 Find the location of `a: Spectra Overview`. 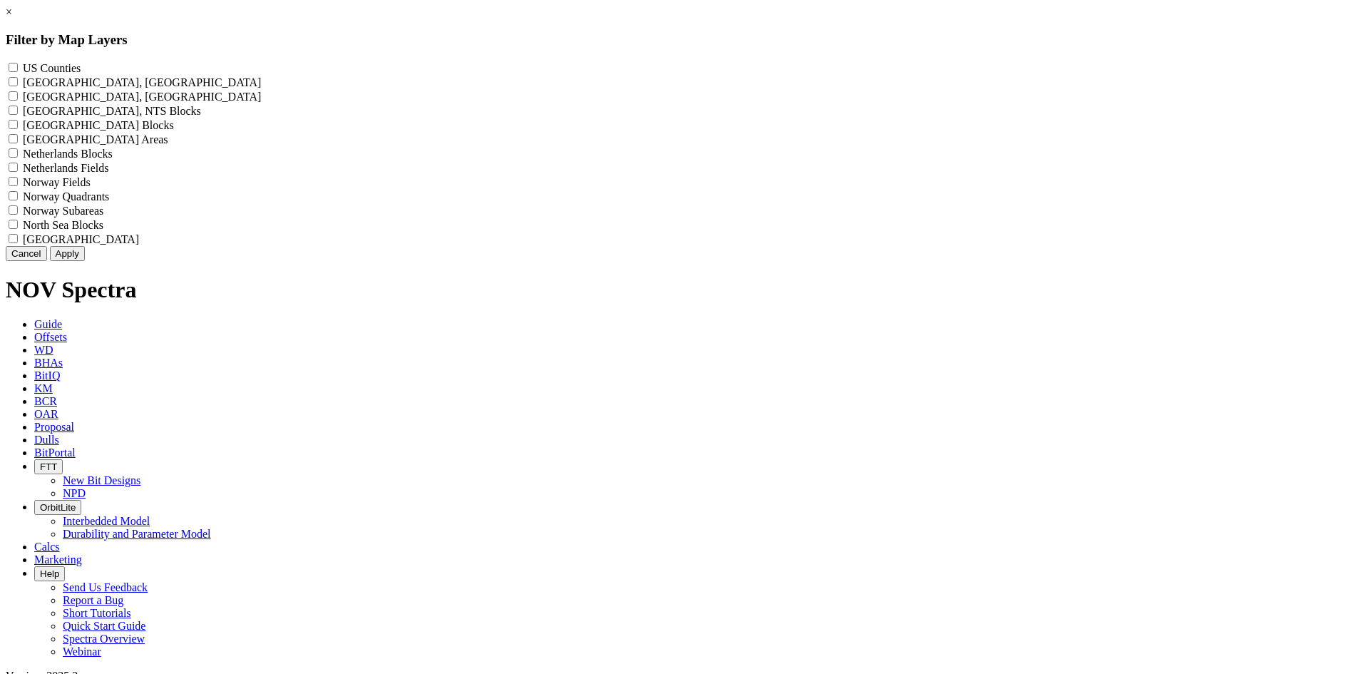

a: Spectra Overview is located at coordinates (103, 638).